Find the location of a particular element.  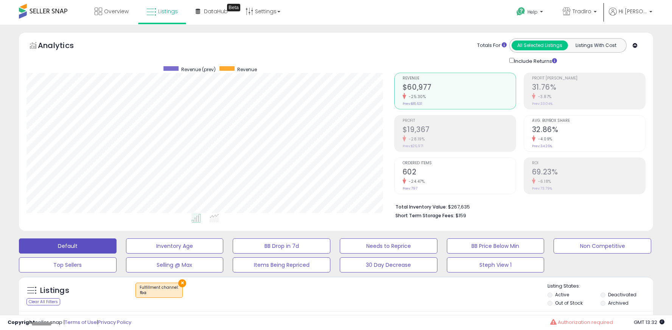

h2: 602 is located at coordinates (459, 172).